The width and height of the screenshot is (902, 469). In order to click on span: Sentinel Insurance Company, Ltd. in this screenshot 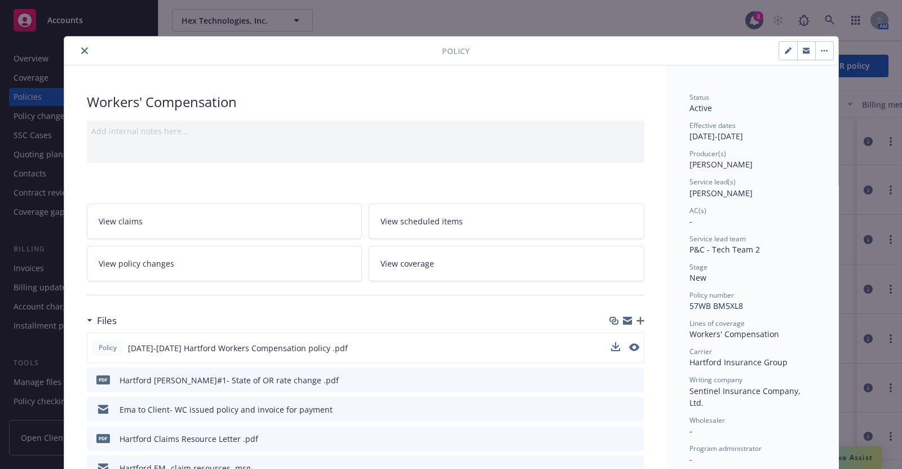, I will do `click(746, 397)`.